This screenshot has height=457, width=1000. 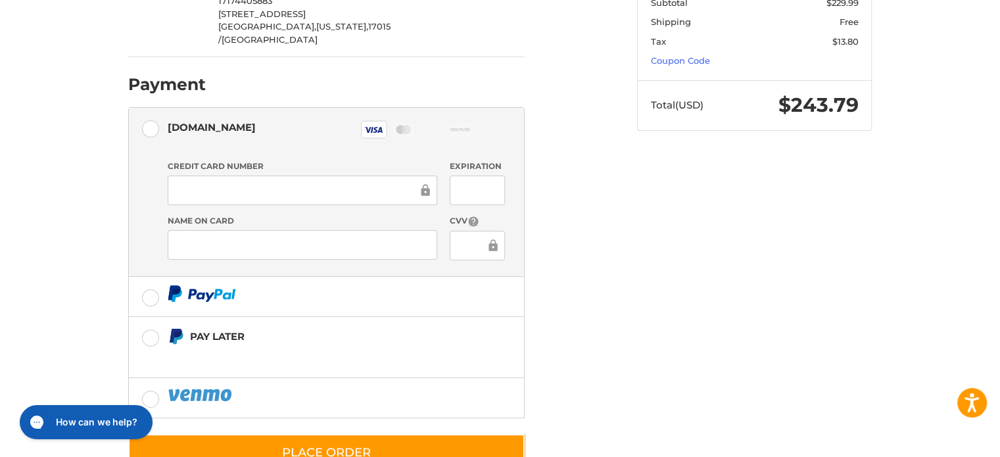 I want to click on h2: Payment, so click(x=167, y=84).